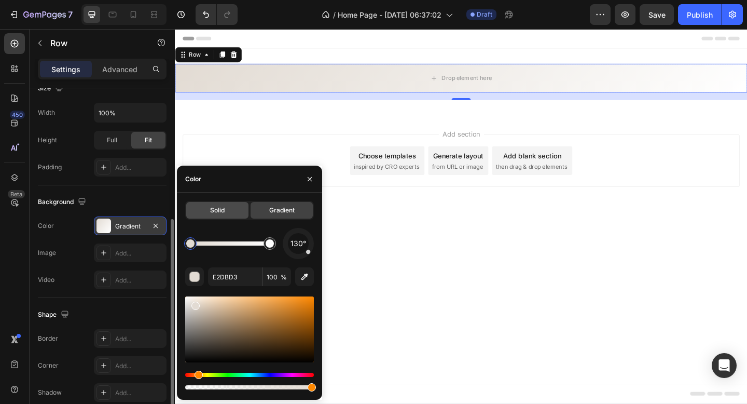  Describe the element at coordinates (235, 276) in the screenshot. I see `input: Eg: FFFFFF` at that location.